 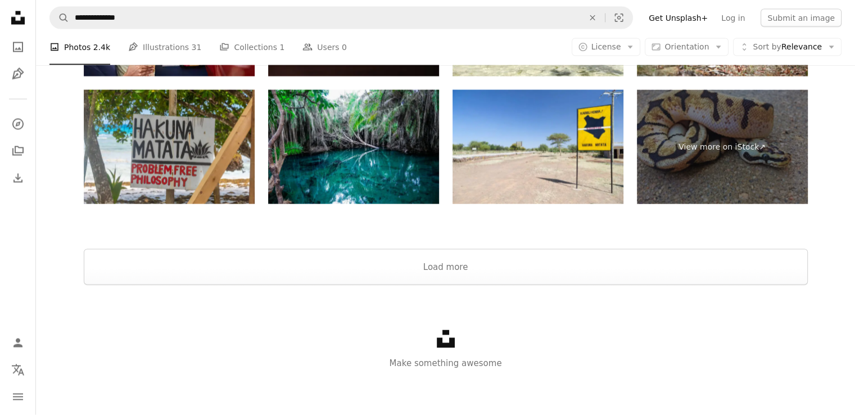 What do you see at coordinates (18, 343) in the screenshot?
I see `a: Log in / Sign up` at bounding box center [18, 343].